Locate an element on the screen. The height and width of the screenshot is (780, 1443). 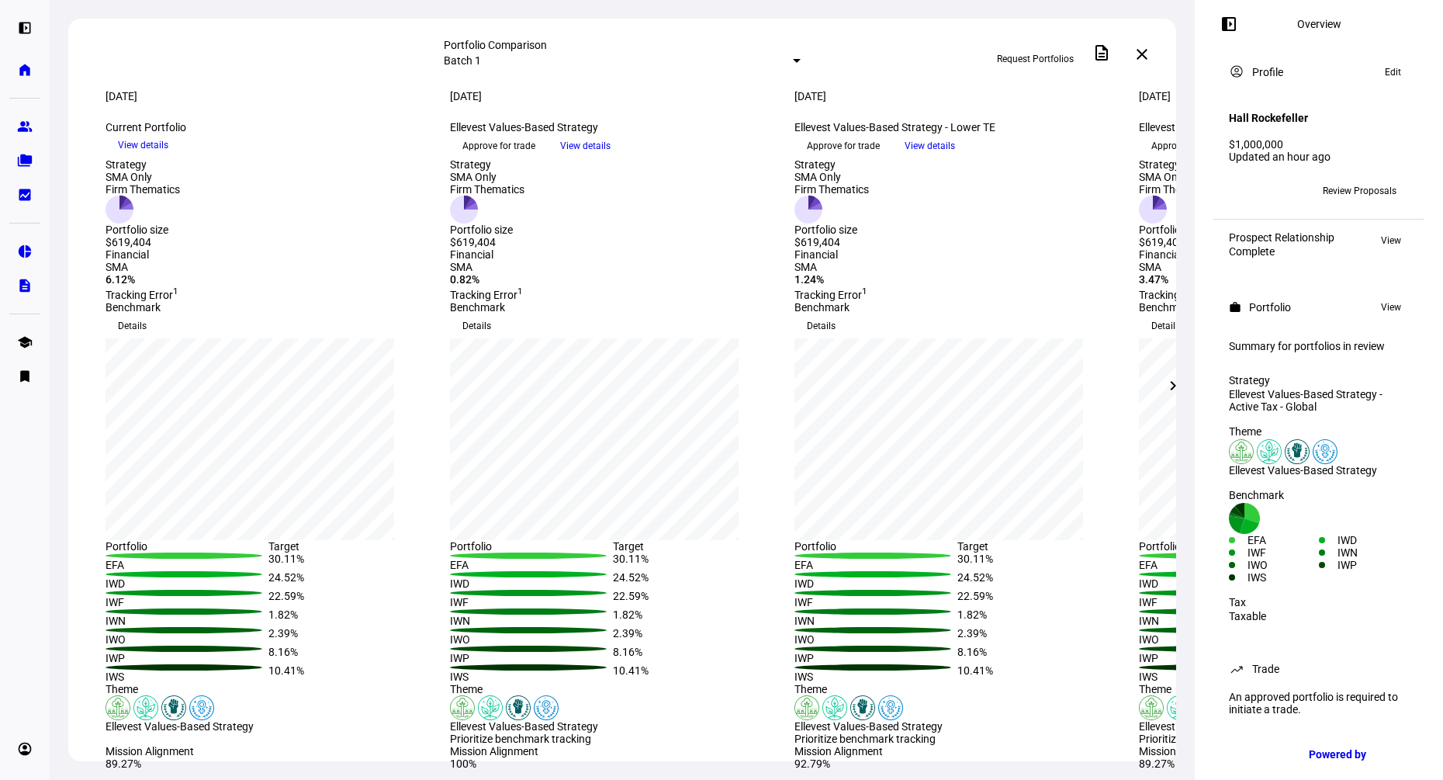
a: Powered by is located at coordinates (1360, 754).